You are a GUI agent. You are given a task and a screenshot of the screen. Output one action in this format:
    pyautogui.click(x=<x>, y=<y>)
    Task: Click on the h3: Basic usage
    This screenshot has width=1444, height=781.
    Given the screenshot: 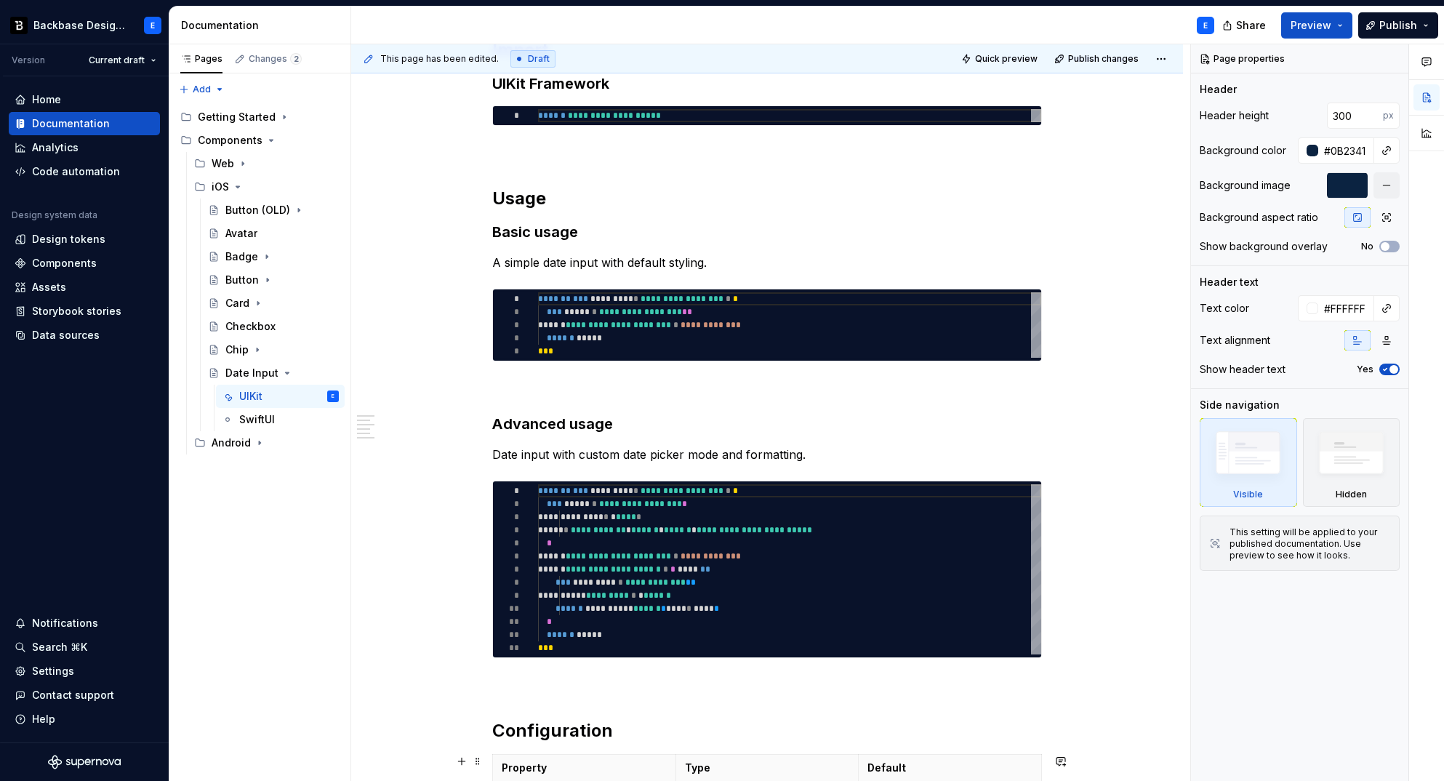 What is the action you would take?
    pyautogui.click(x=767, y=232)
    